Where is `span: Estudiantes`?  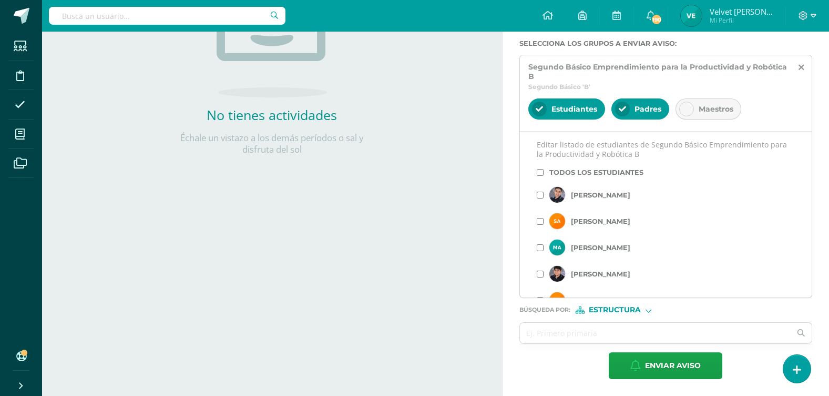
span: Estudiantes is located at coordinates (574, 109).